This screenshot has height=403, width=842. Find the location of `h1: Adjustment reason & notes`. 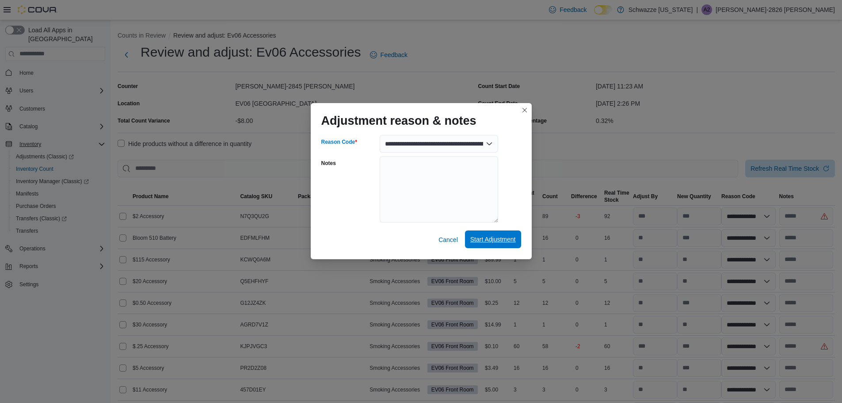

h1: Adjustment reason & notes is located at coordinates (399, 121).